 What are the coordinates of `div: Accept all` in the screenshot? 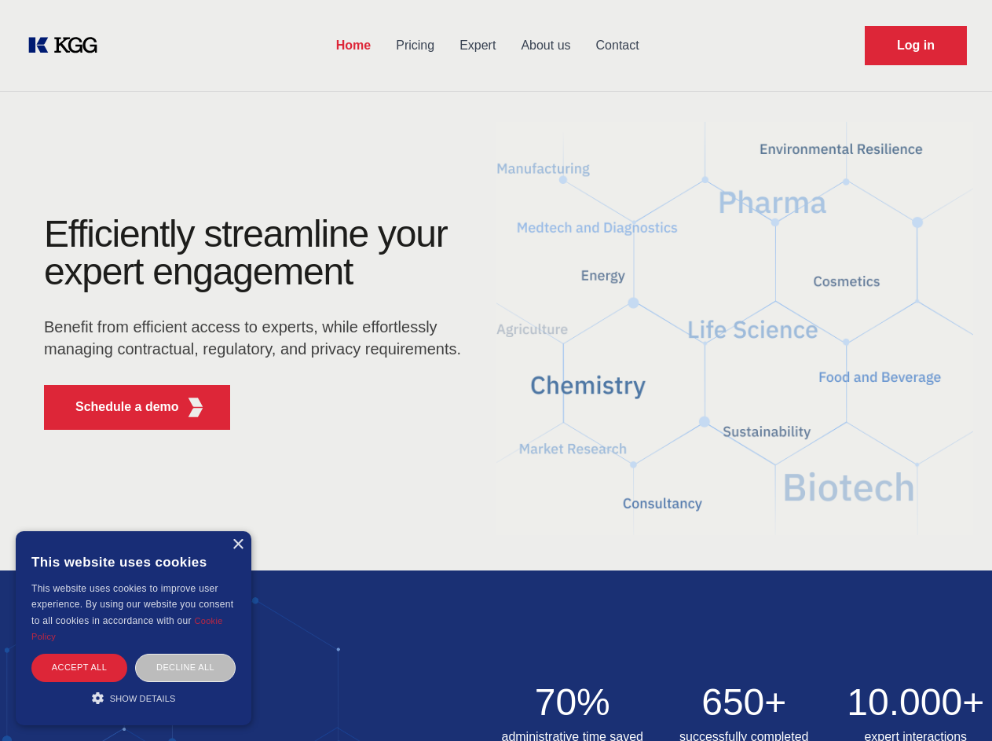 It's located at (79, 667).